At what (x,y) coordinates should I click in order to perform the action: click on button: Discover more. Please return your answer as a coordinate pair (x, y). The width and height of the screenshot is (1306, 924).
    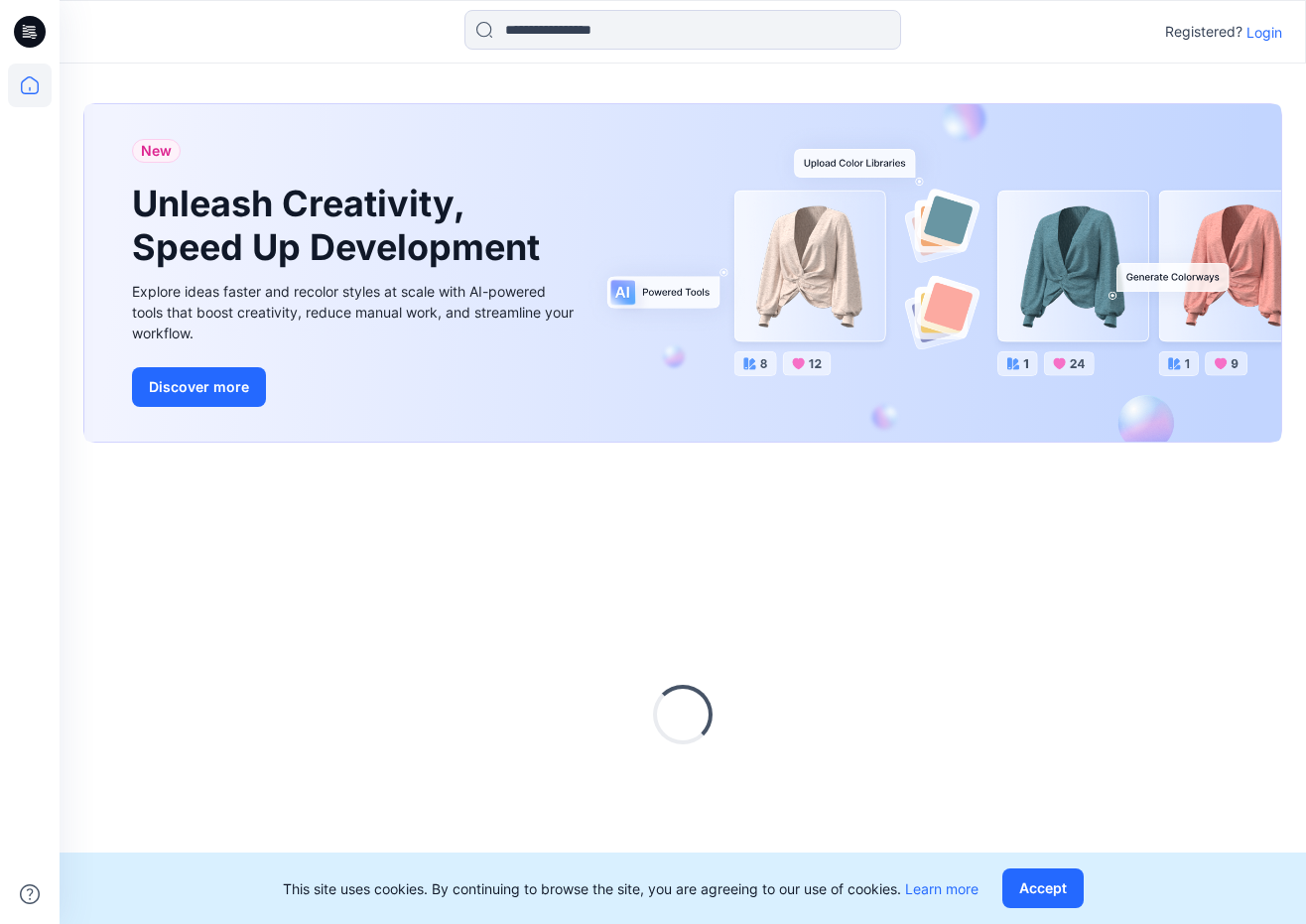
    Looking at the image, I should click on (199, 387).